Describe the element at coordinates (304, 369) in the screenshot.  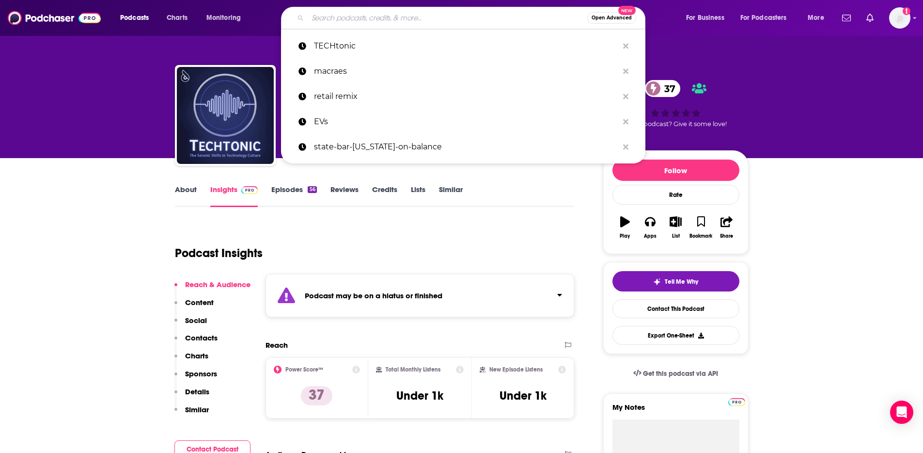
I see `h2: Power Score™` at that location.